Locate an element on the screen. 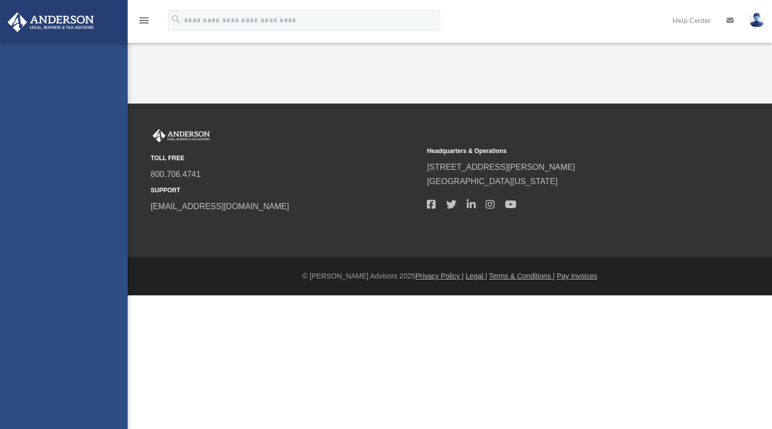 Image resolution: width=772 pixels, height=429 pixels. i: search is located at coordinates (176, 19).